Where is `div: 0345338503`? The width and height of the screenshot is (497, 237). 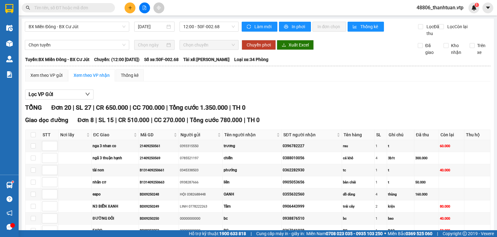
div: 0345338503 is located at coordinates (200, 170).